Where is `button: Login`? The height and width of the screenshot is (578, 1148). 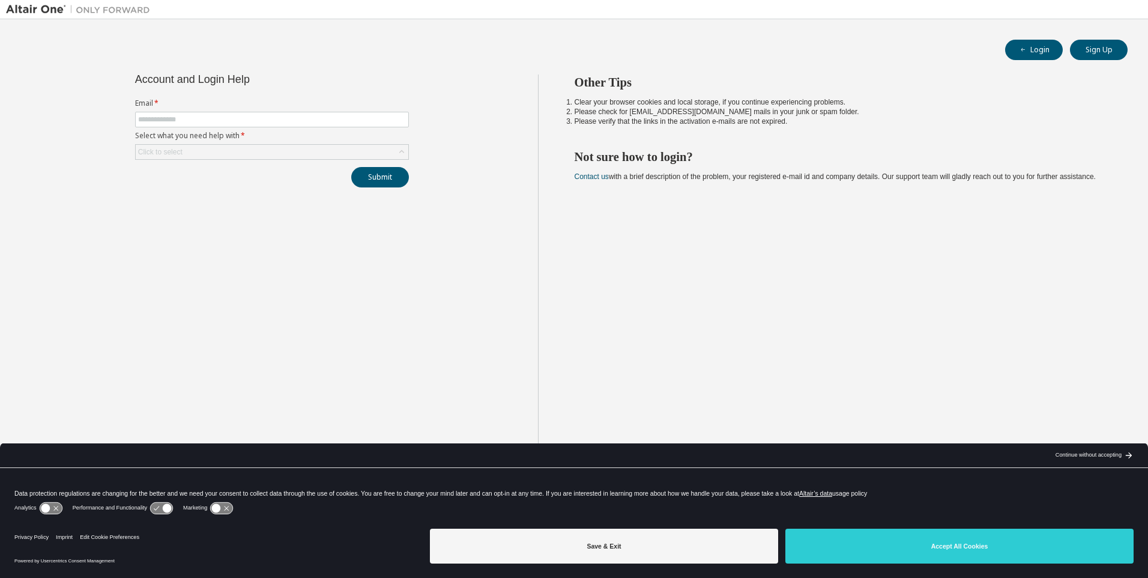
button: Login is located at coordinates (1034, 50).